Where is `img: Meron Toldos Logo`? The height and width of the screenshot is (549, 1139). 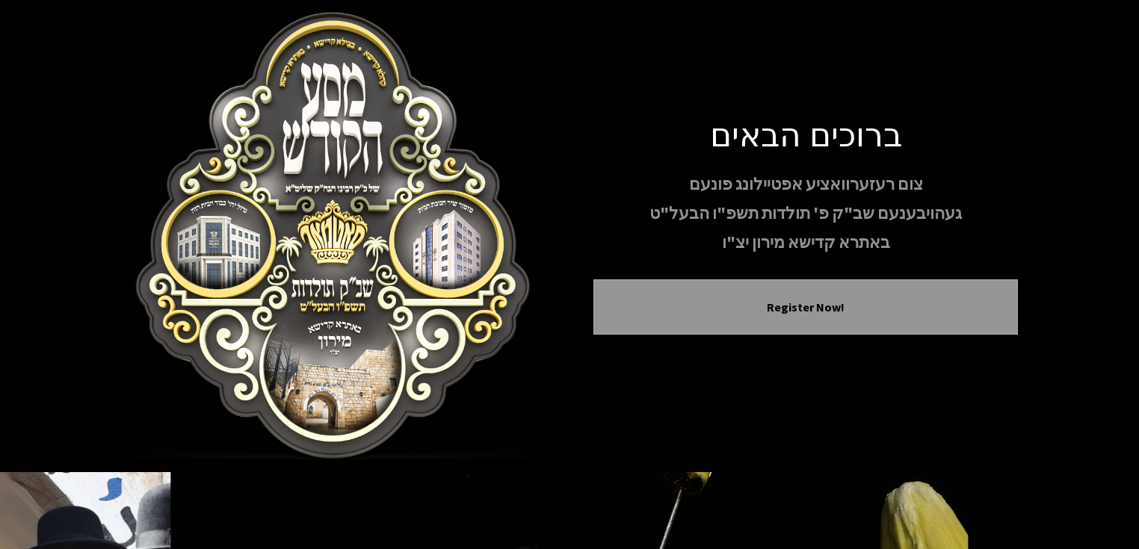 img: Meron Toldos Logo is located at coordinates (333, 236).